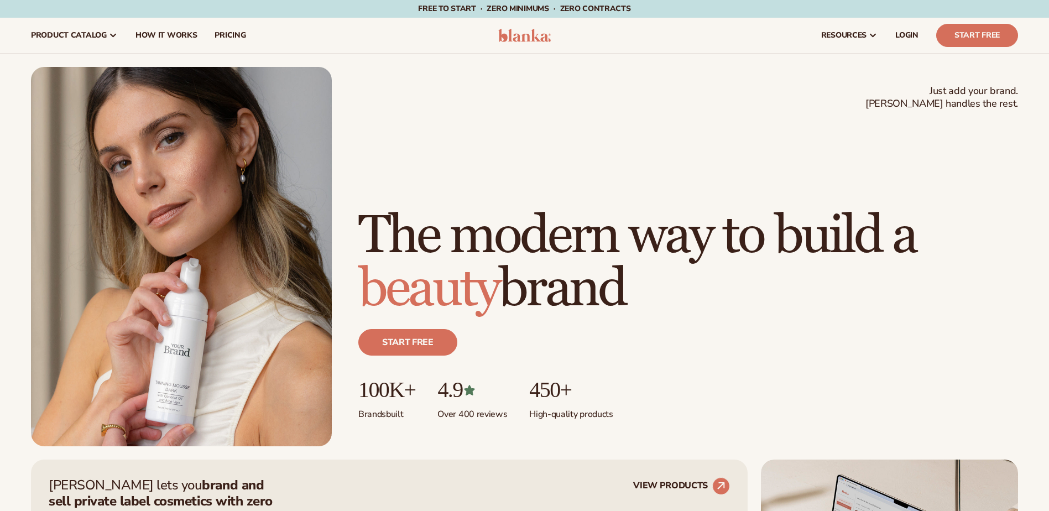 The width and height of the screenshot is (1049, 511). I want to click on p: High-quality products, so click(570, 411).